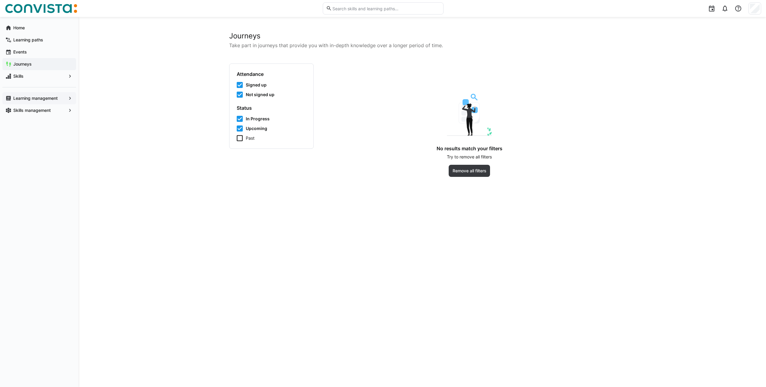  Describe the element at coordinates (469, 157) in the screenshot. I see `p: Try to remove all filters` at that location.